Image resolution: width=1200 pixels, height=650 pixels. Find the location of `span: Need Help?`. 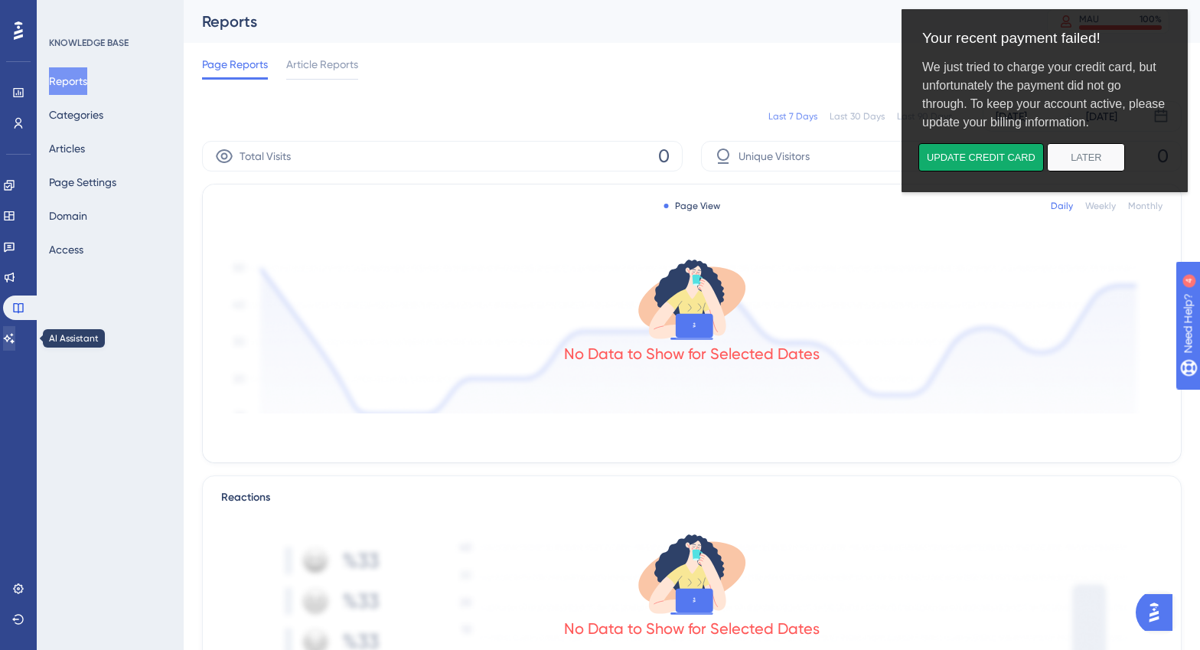

span: Need Help? is located at coordinates (66, 13).